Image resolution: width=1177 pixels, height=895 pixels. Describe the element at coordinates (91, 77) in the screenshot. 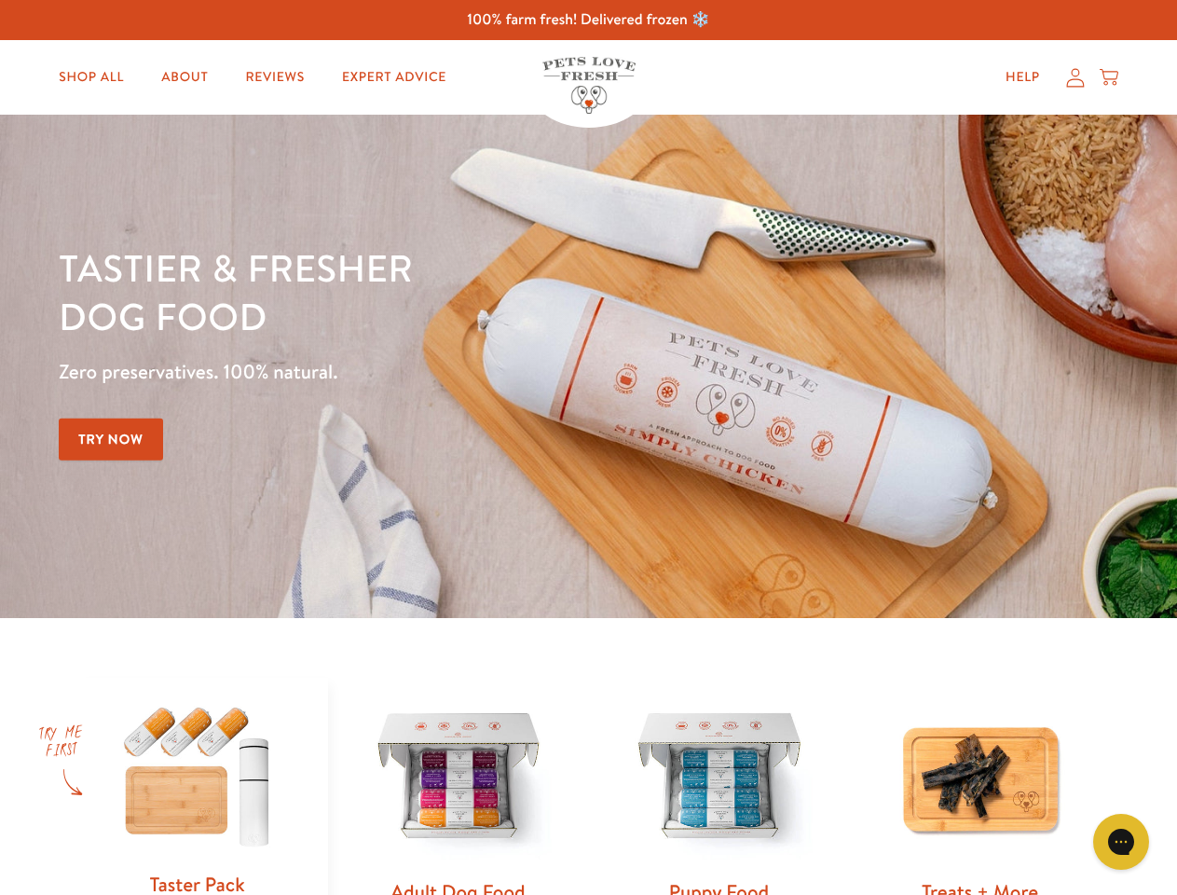

I see `a: Shop All` at that location.